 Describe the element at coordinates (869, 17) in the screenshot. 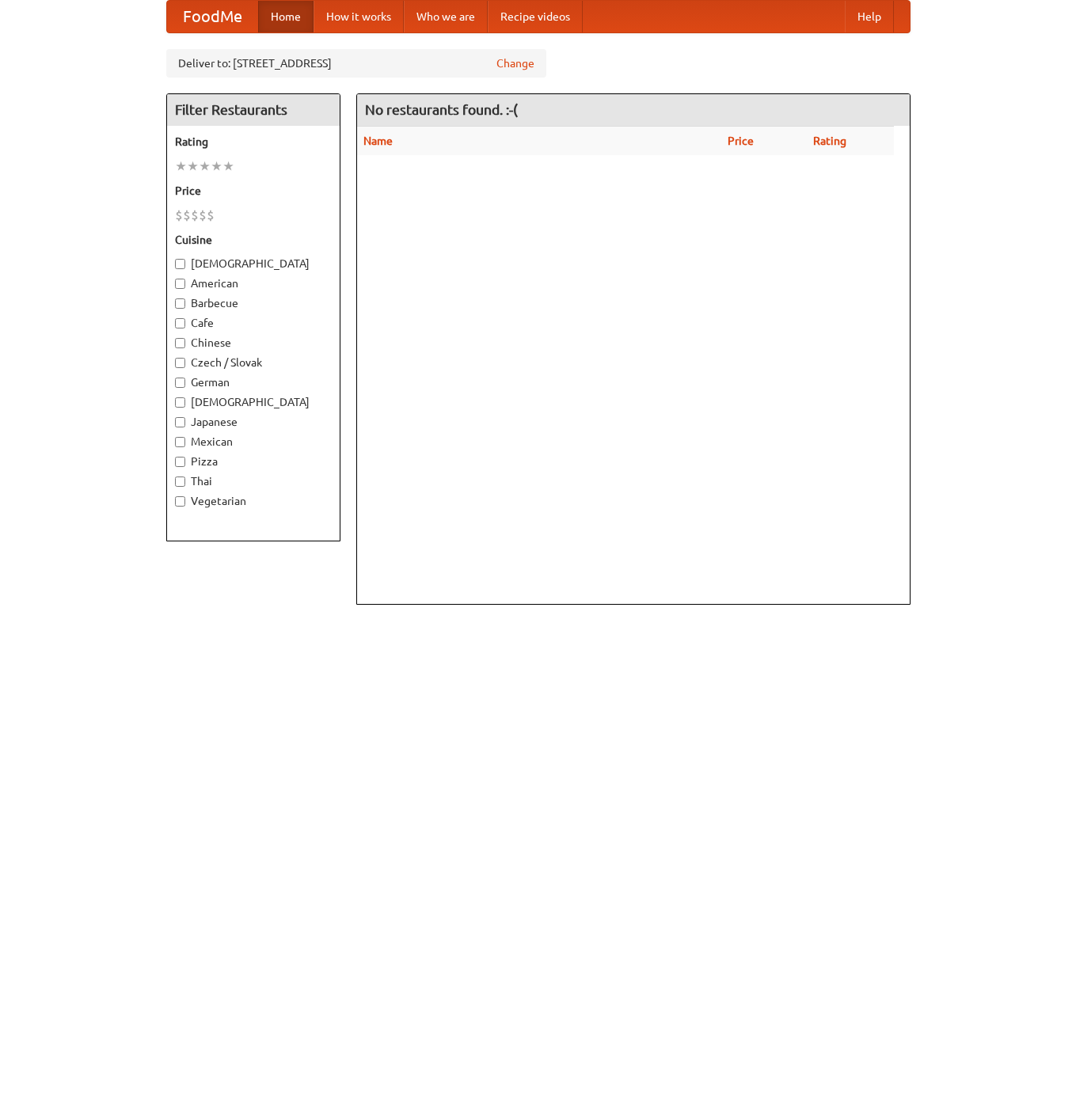

I see `a: Help` at that location.